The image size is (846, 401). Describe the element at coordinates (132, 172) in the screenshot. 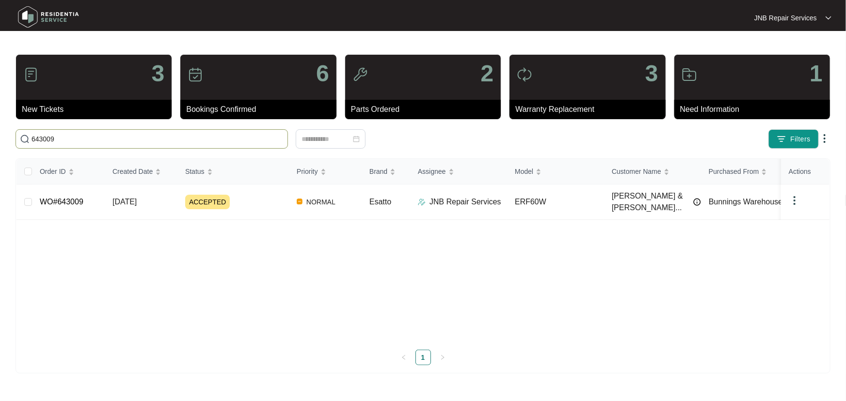

I see `span: Created Date` at that location.